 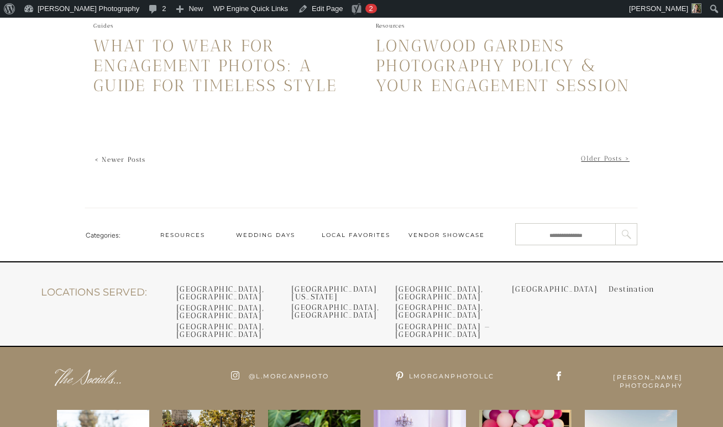 I want to click on div: Wedding Days, so click(x=265, y=235).